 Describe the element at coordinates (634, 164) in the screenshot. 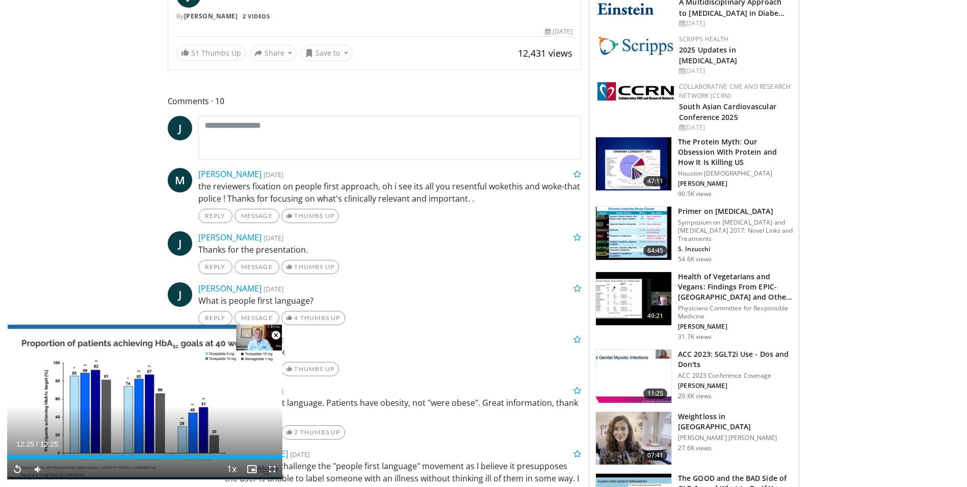

I see `img: b7b8b05e-5021-418b-a89a-60a270e7cf82.150x105_q85_crop-smart_upscale.jpg` at that location.